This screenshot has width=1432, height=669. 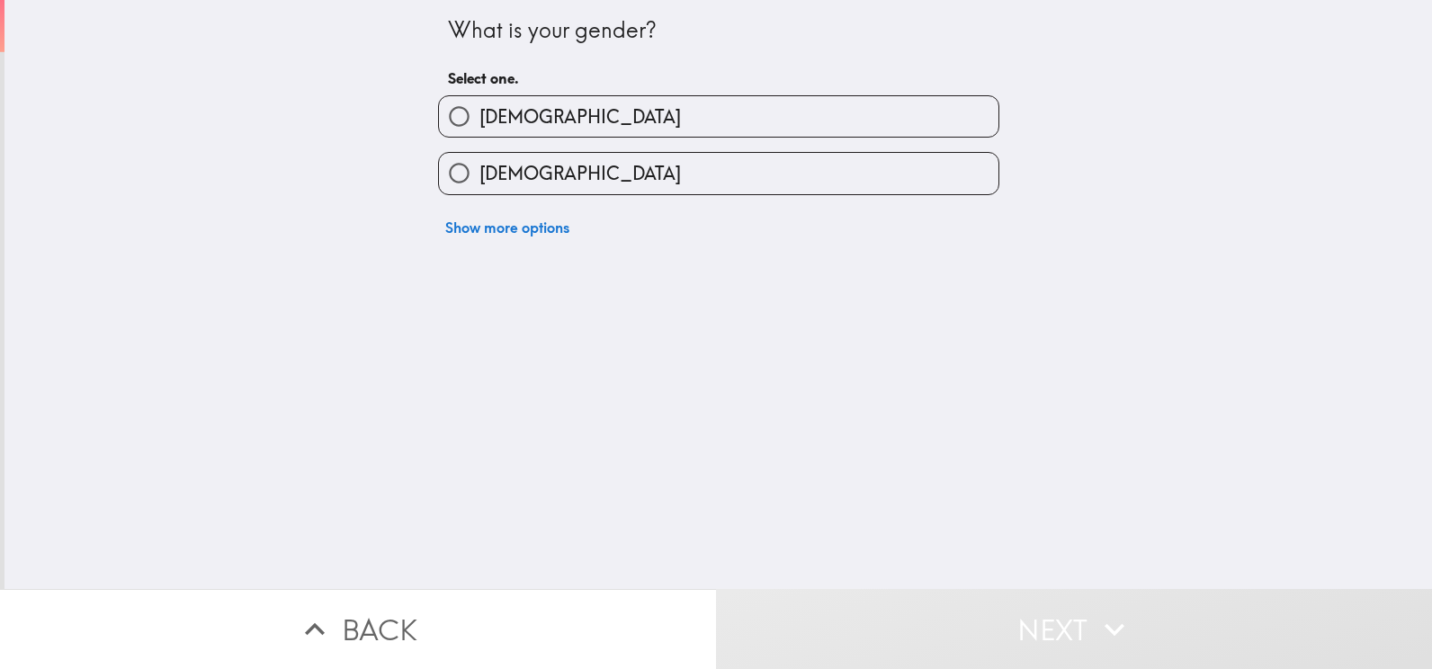 I want to click on button: Show more options, so click(x=507, y=228).